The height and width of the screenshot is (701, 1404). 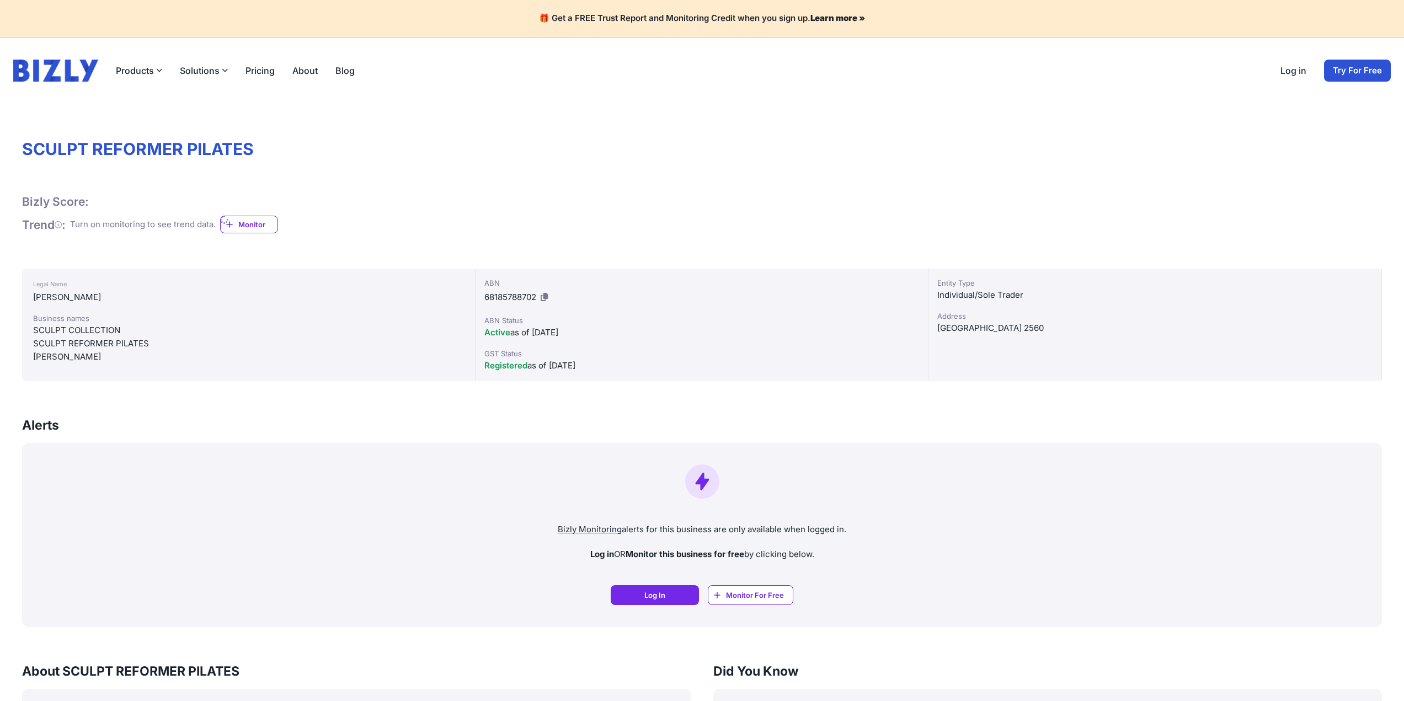 I want to click on p: OR by clicking below., so click(x=702, y=554).